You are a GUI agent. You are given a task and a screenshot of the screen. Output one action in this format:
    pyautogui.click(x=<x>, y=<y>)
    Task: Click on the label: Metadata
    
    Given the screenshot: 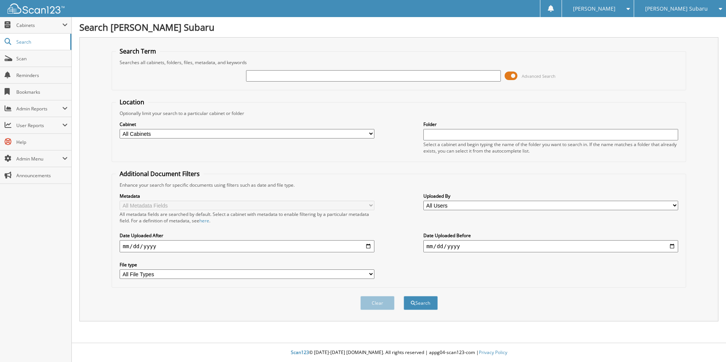 What is the action you would take?
    pyautogui.click(x=247, y=196)
    